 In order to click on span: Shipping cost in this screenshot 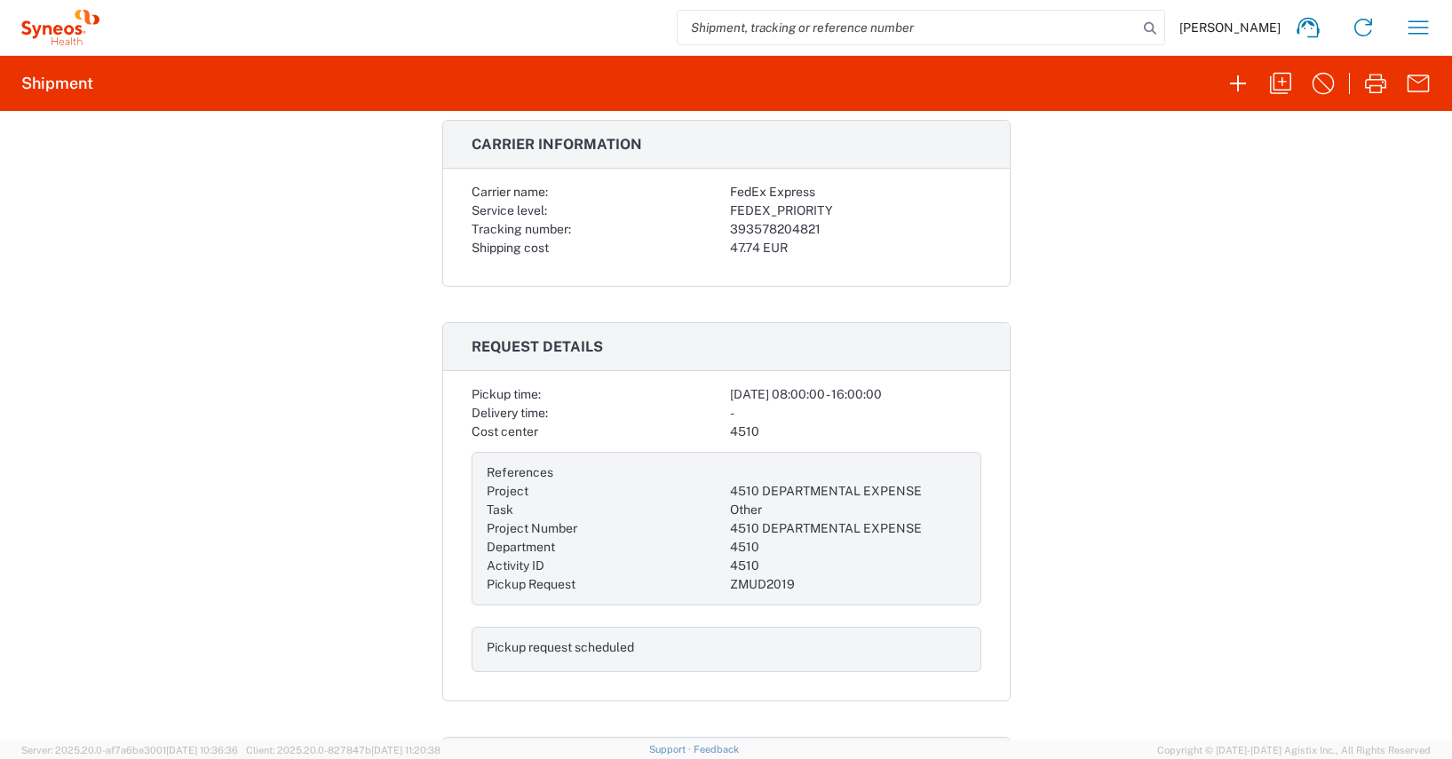, I will do `click(510, 248)`.